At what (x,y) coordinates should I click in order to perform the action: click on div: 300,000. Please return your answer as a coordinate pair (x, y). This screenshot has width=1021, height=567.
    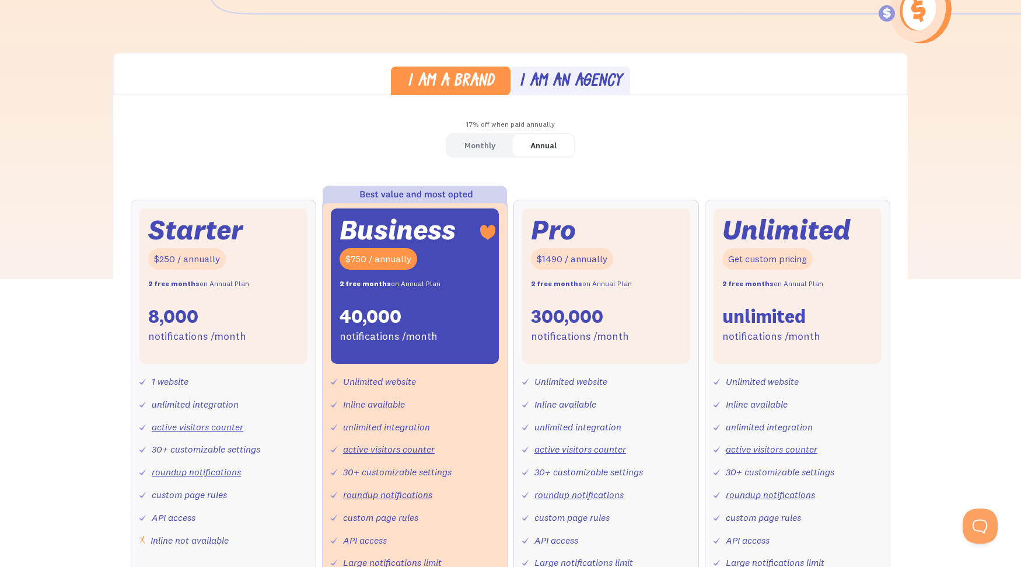
    Looking at the image, I should click on (567, 316).